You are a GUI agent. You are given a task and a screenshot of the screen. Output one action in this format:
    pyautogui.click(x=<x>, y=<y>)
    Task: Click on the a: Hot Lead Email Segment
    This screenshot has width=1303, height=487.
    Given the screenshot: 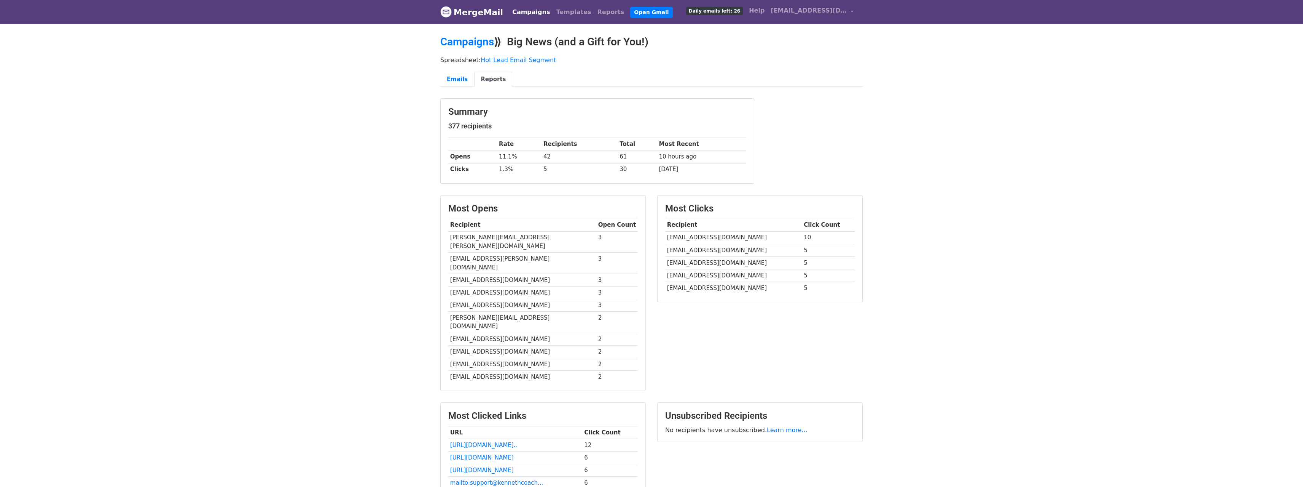 What is the action you would take?
    pyautogui.click(x=518, y=60)
    